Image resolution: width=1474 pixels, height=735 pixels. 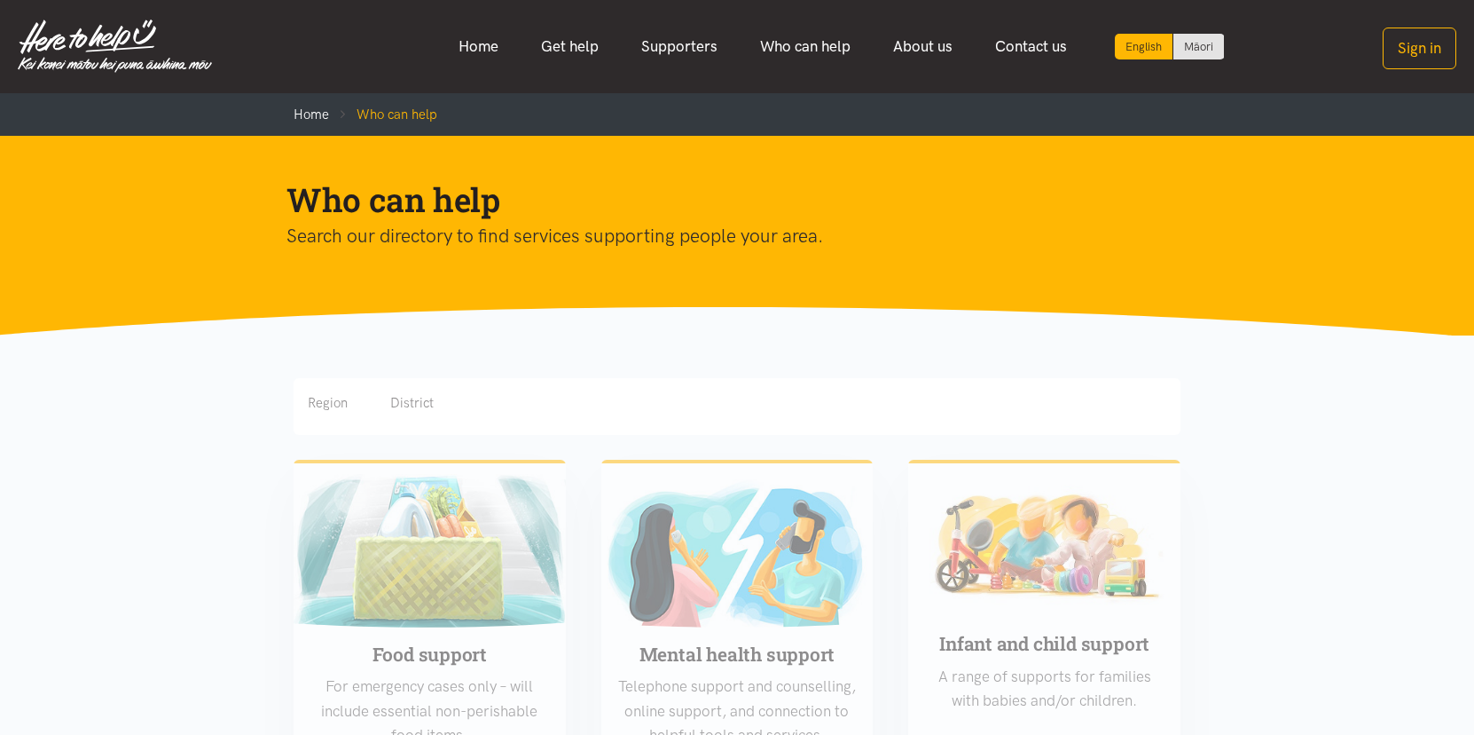 I want to click on div: Region, so click(x=327, y=403).